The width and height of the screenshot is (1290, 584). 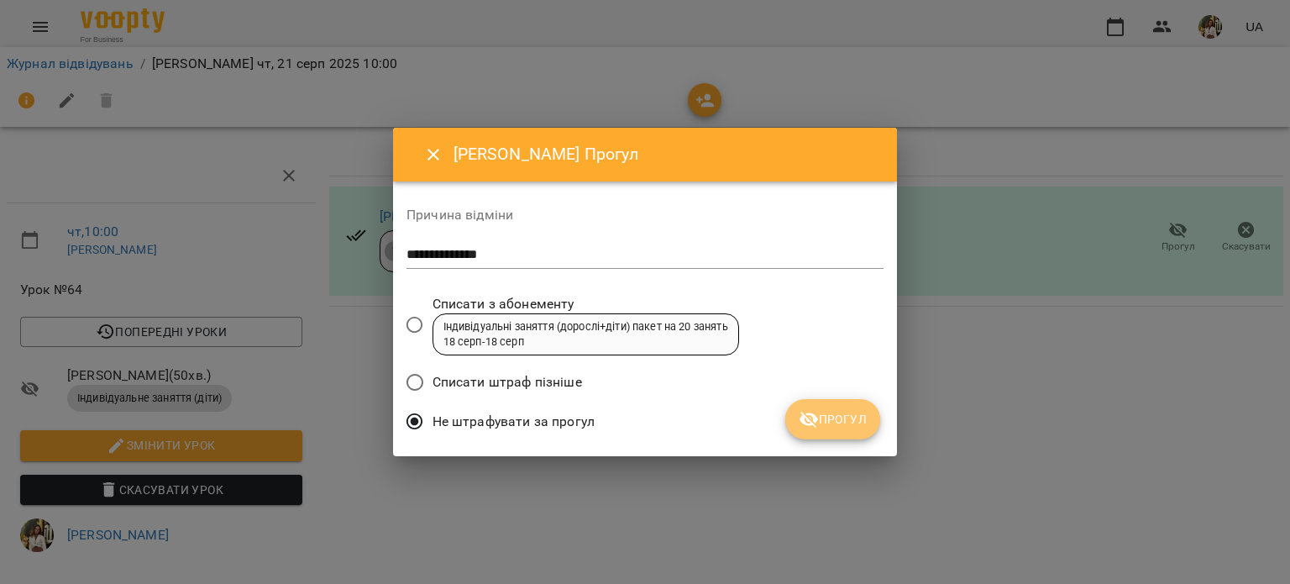 What do you see at coordinates (585, 304) in the screenshot?
I see `span: Списати з абонементу` at bounding box center [585, 304].